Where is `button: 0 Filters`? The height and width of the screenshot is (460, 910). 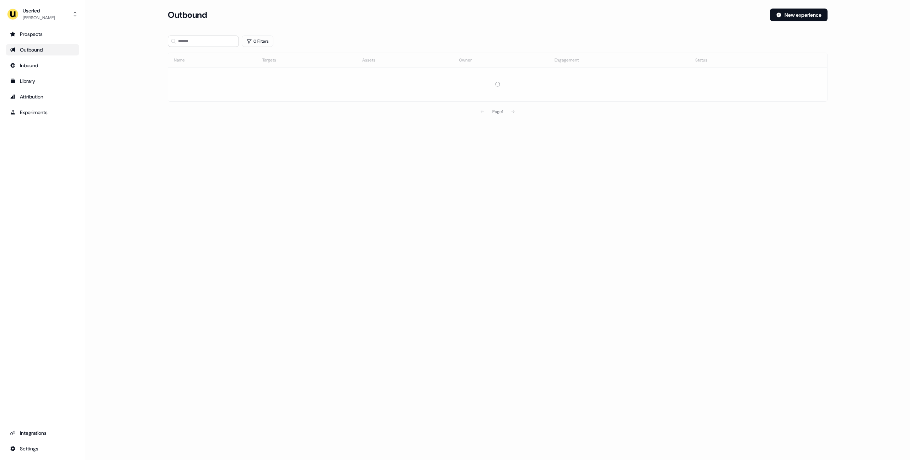
button: 0 Filters is located at coordinates (257, 41).